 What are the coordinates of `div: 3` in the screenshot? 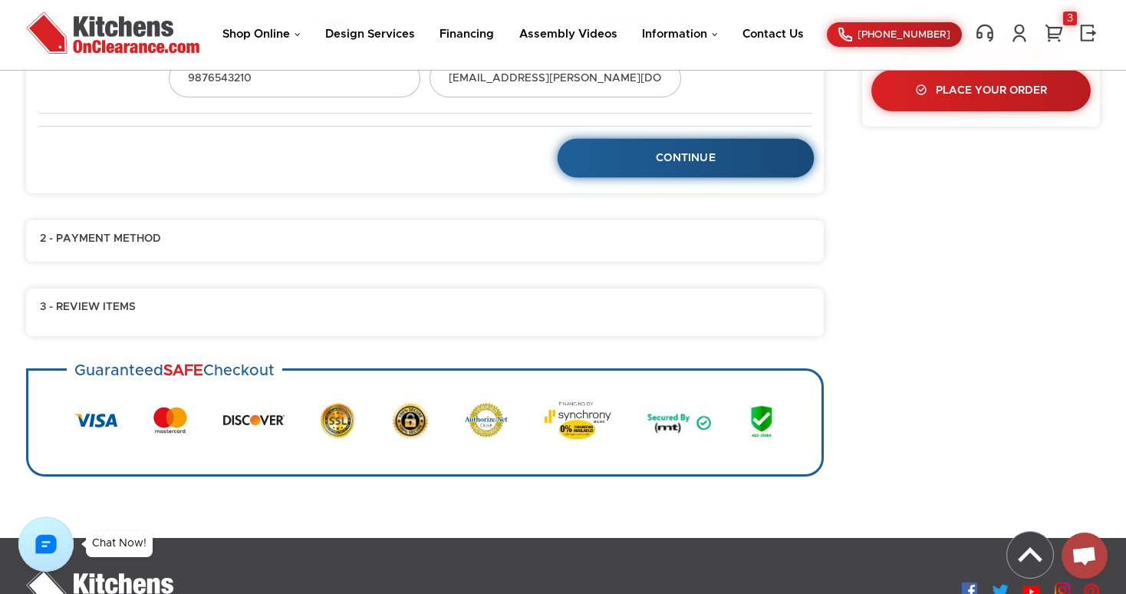 It's located at (1070, 18).